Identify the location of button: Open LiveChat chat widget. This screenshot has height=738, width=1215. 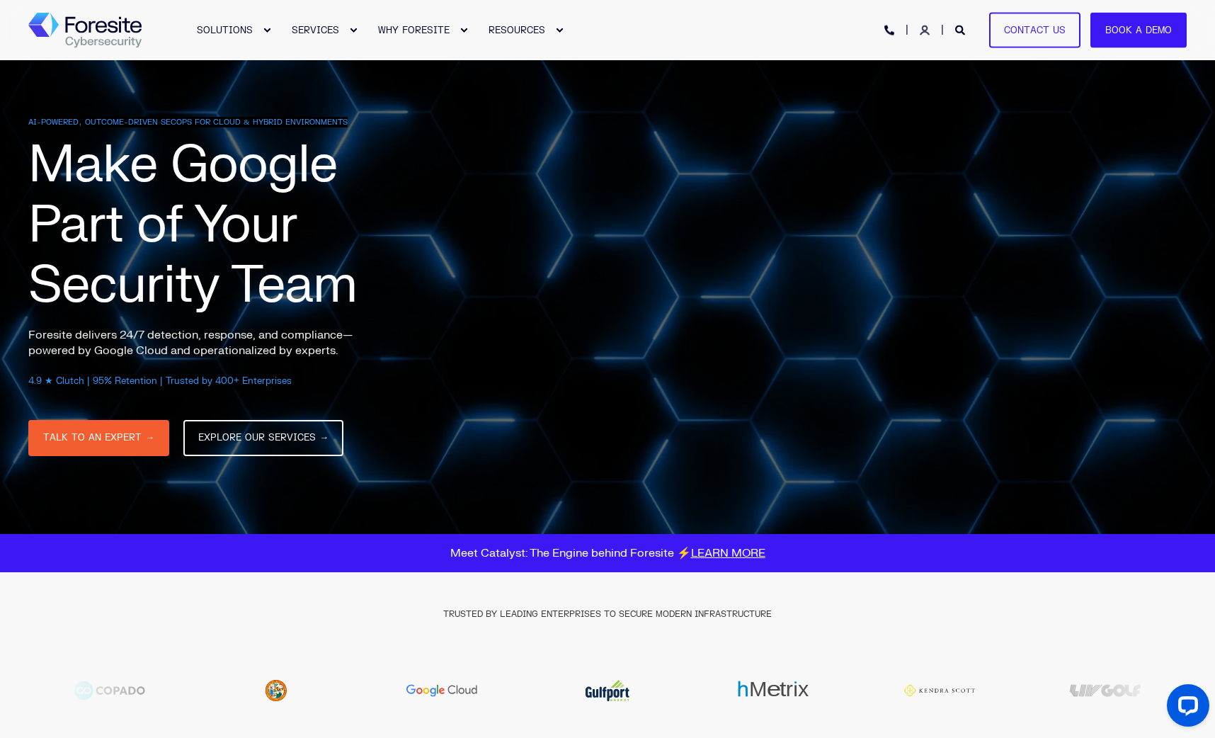
(33, 27).